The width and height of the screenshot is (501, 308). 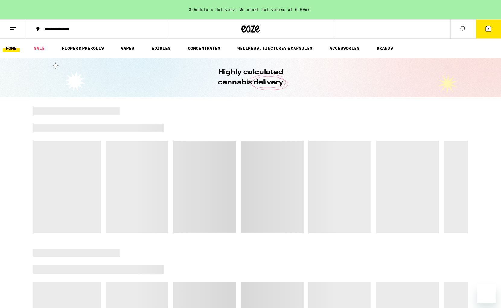 I want to click on a: ACCESSORIES, so click(x=344, y=48).